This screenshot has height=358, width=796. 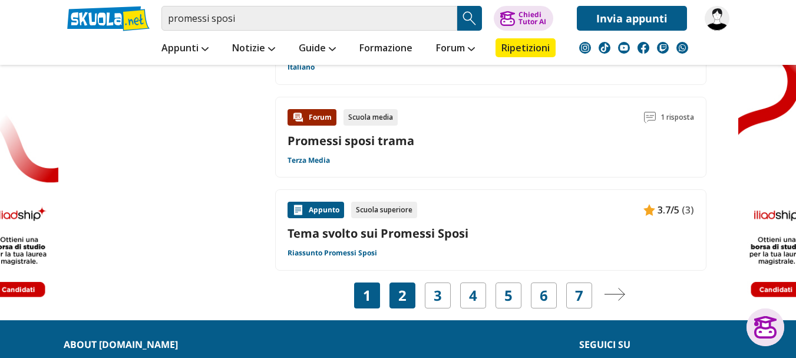 What do you see at coordinates (544, 295) in the screenshot?
I see `a: 6` at bounding box center [544, 295].